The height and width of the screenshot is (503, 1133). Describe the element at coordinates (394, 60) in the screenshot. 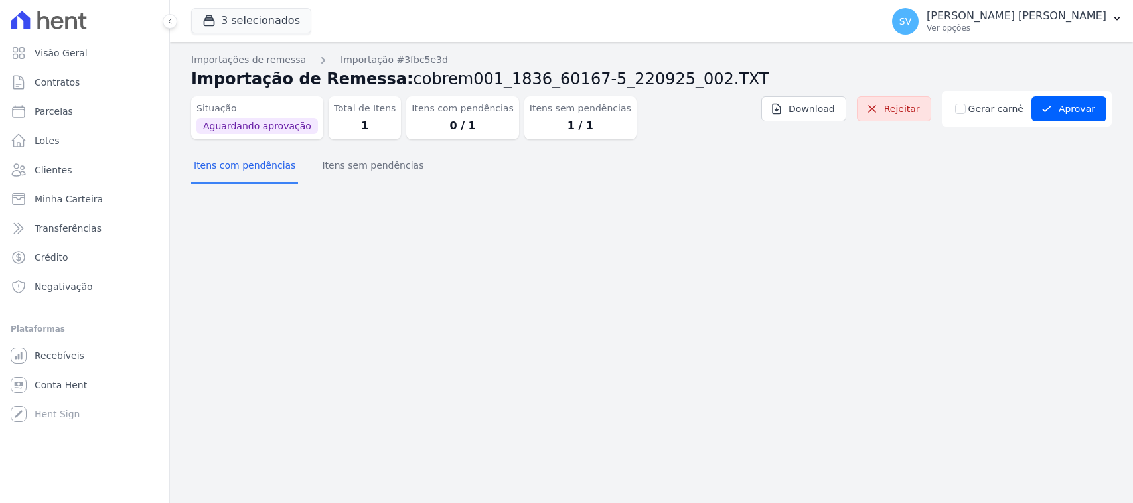

I see `a: Importação #3fbc5e3d` at that location.